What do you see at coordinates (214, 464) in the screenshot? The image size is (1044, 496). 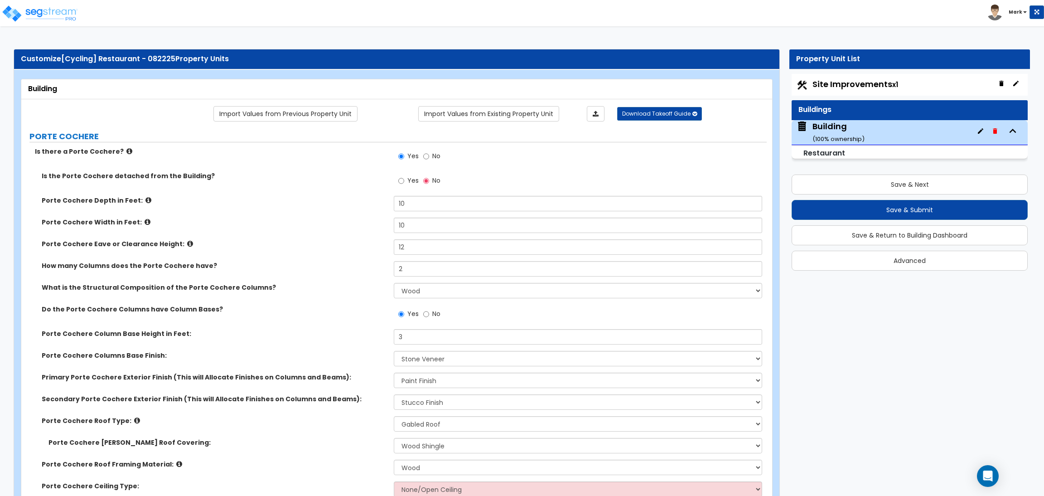 I see `label: Porte Cochere Roof Framing Material:` at bounding box center [214, 464].